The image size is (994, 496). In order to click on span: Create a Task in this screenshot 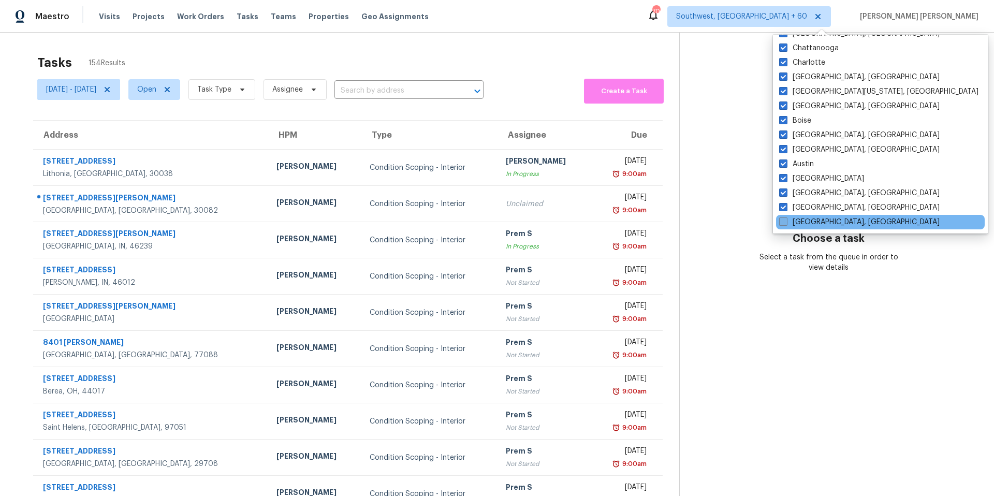, I will do `click(624, 91)`.